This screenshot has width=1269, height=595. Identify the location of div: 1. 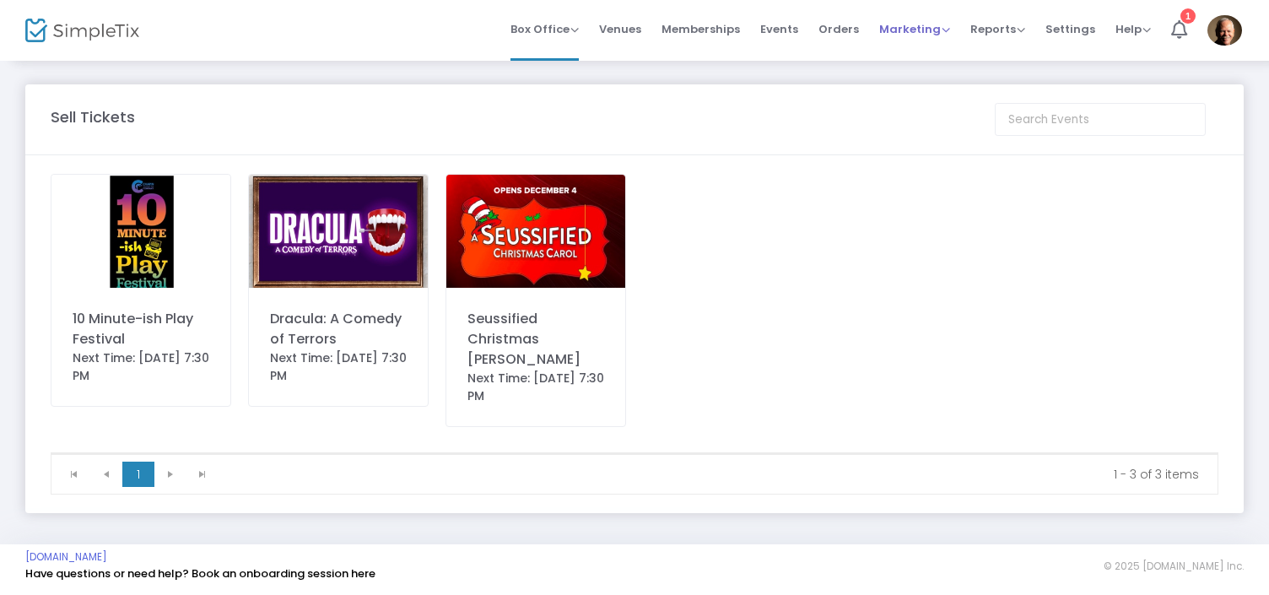
(1188, 16).